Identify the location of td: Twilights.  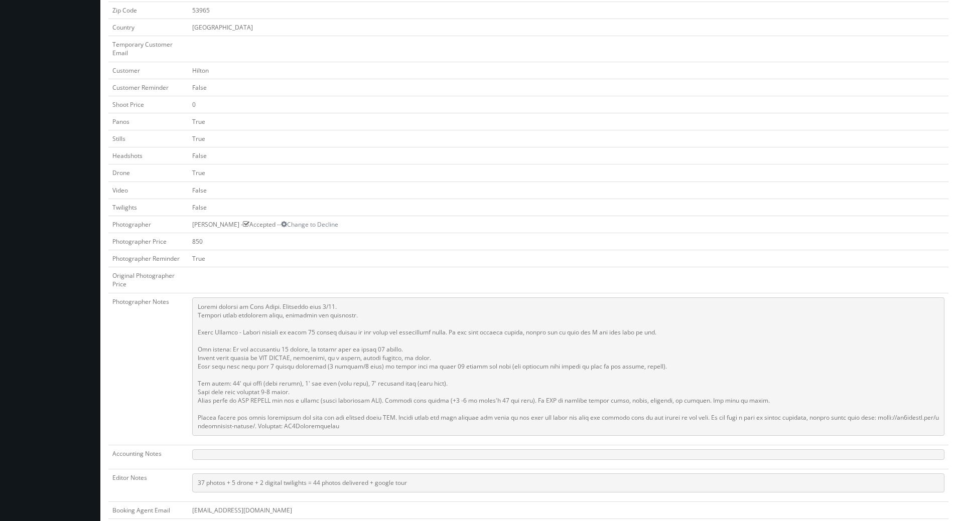
(148, 207).